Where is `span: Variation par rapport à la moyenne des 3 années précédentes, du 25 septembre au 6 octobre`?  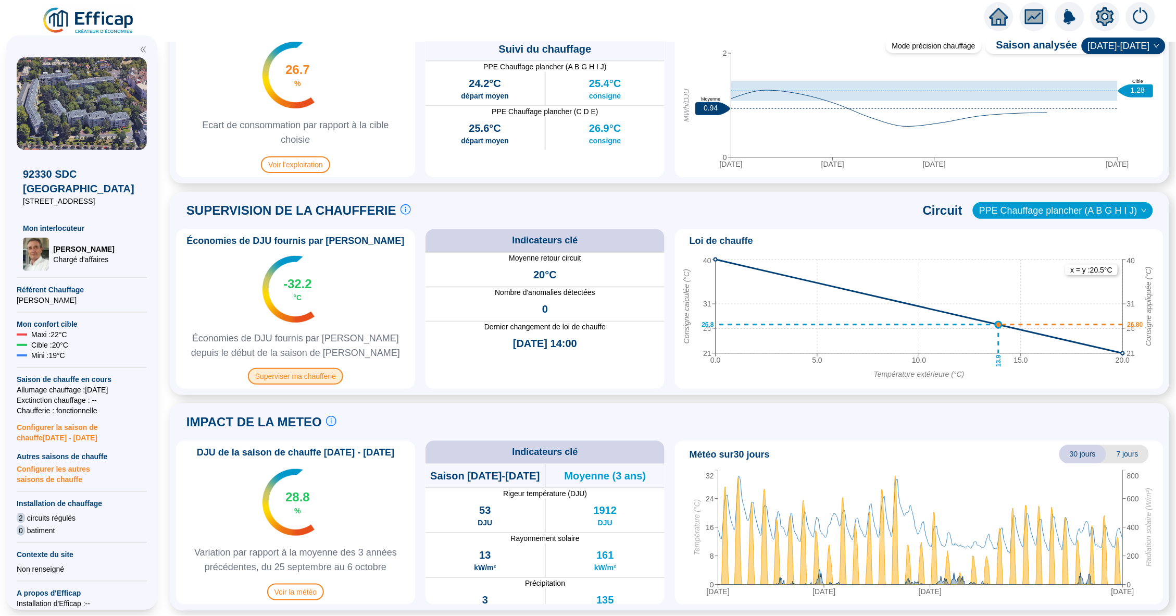
span: Variation par rapport à la moyenne des 3 années précédentes, du 25 septembre au 6 octobre is located at coordinates (295, 559).